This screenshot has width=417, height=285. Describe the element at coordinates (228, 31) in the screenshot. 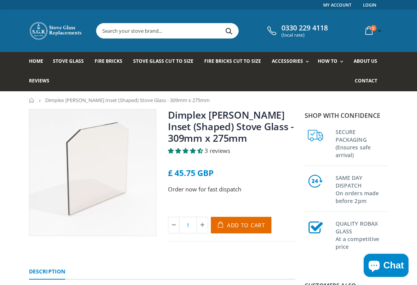

I see `button: Search` at that location.